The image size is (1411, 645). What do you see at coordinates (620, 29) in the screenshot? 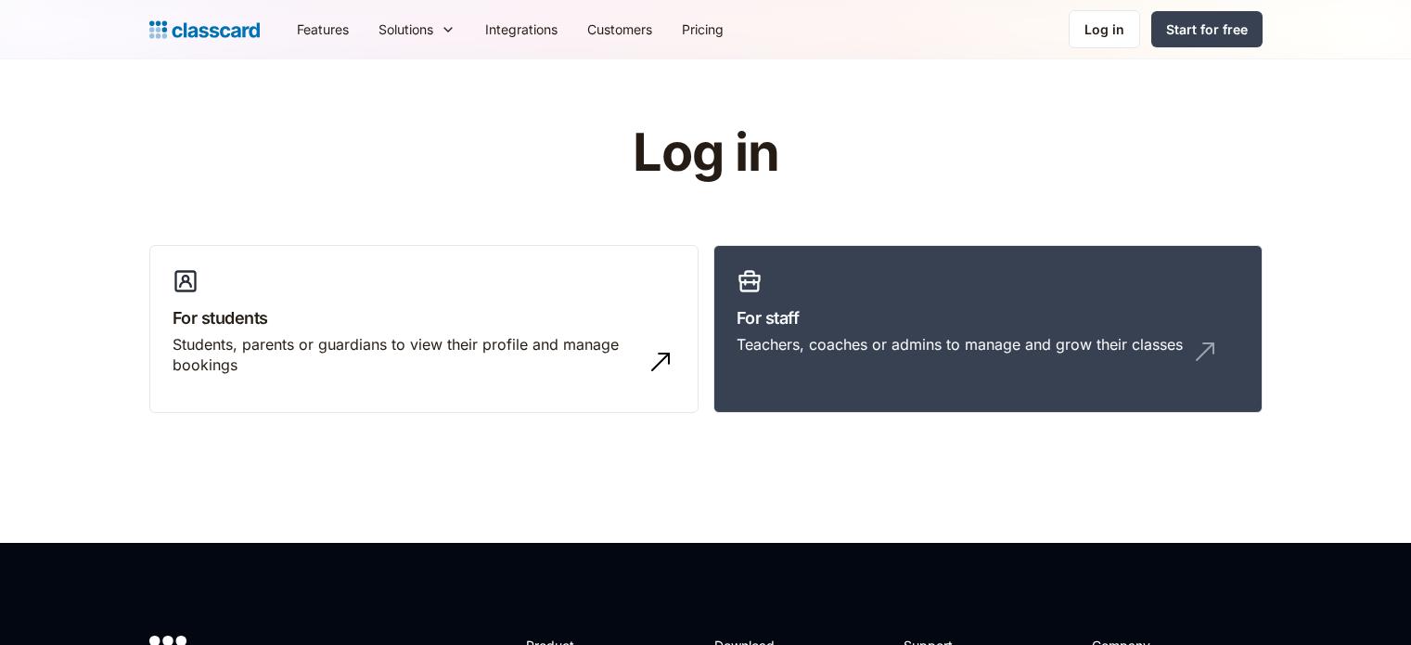
I see `a: Customers` at bounding box center [620, 29].